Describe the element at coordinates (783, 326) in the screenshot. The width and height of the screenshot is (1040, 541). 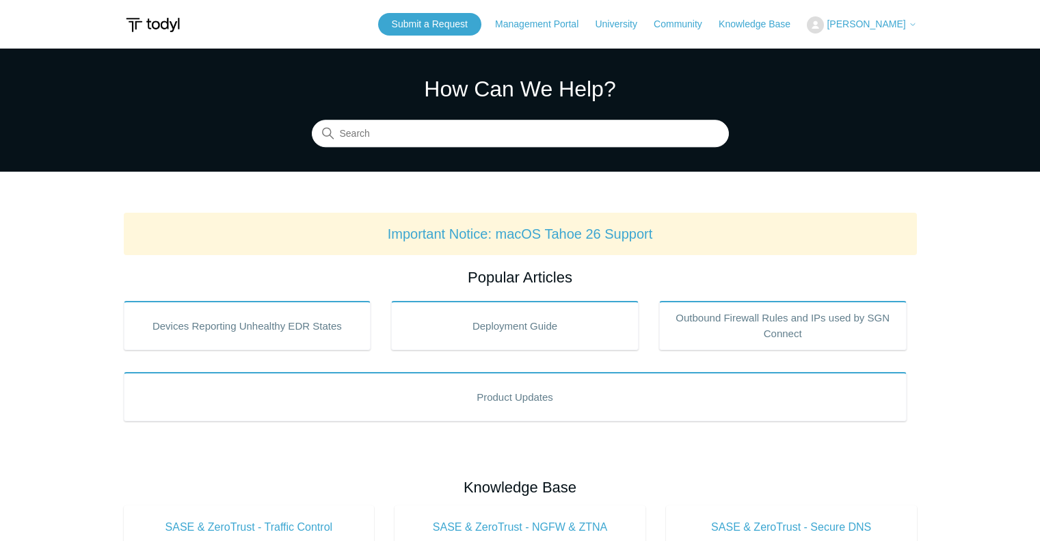
I see `a: Outbound Firewall Rules and IPs used by SGN Connect` at that location.